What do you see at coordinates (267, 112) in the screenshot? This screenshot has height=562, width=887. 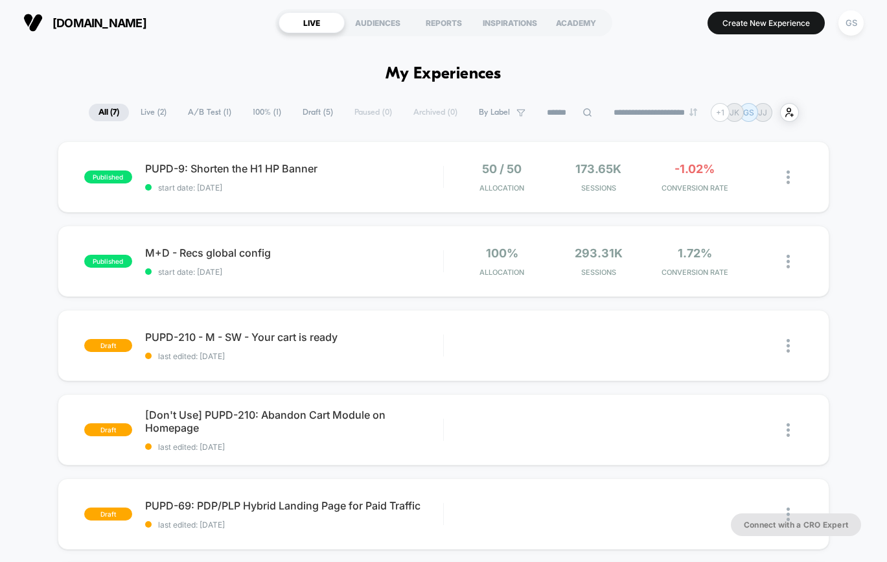 I see `span: 100% ( 1 )` at bounding box center [267, 112].